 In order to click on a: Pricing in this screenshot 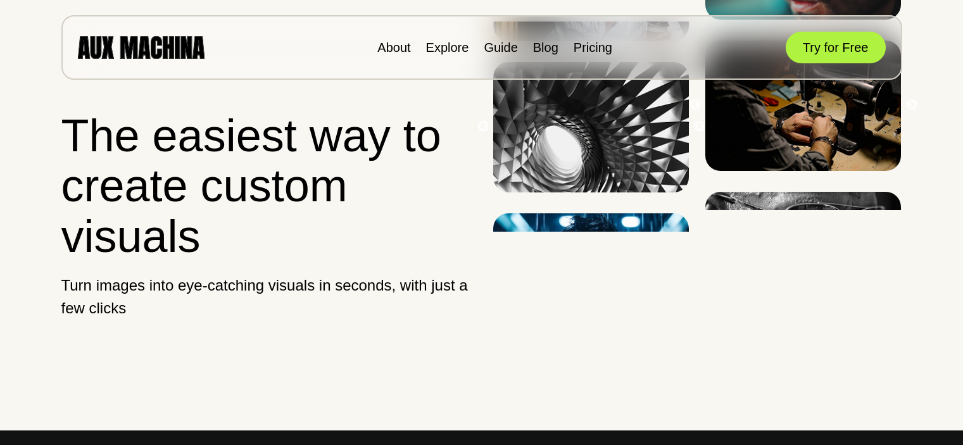, I will do `click(593, 48)`.